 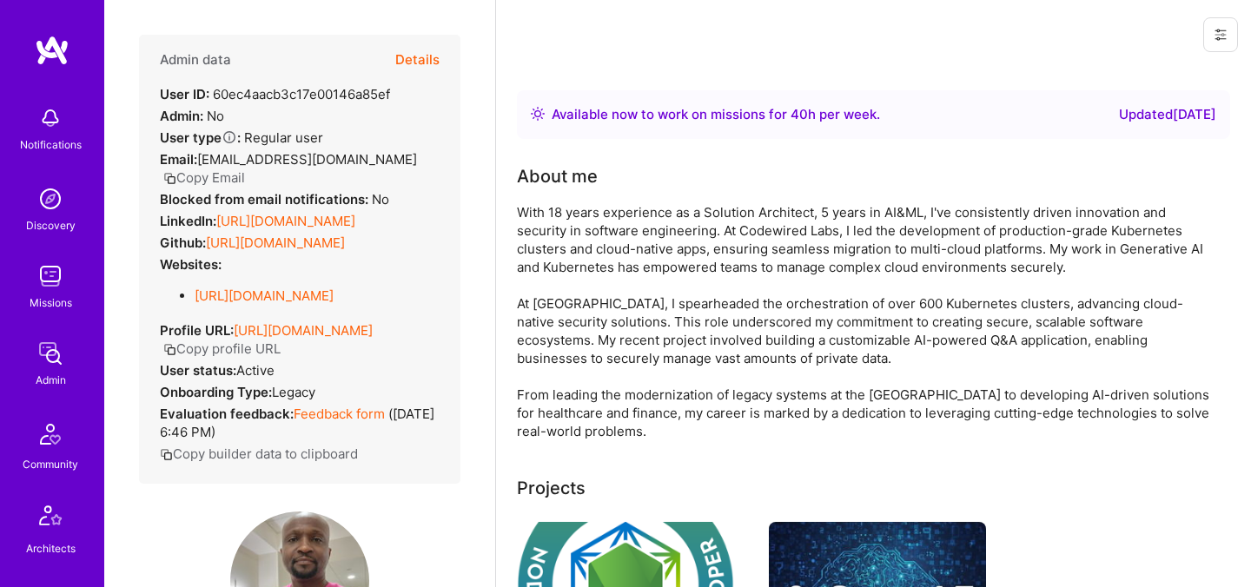 What do you see at coordinates (557, 176) in the screenshot?
I see `div: About me` at bounding box center [557, 176].